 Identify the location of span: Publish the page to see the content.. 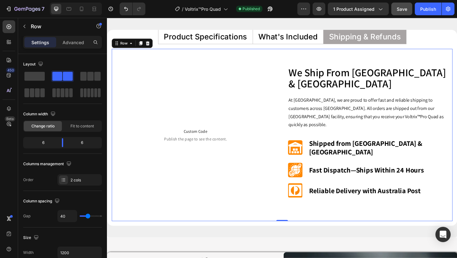
(96, 132).